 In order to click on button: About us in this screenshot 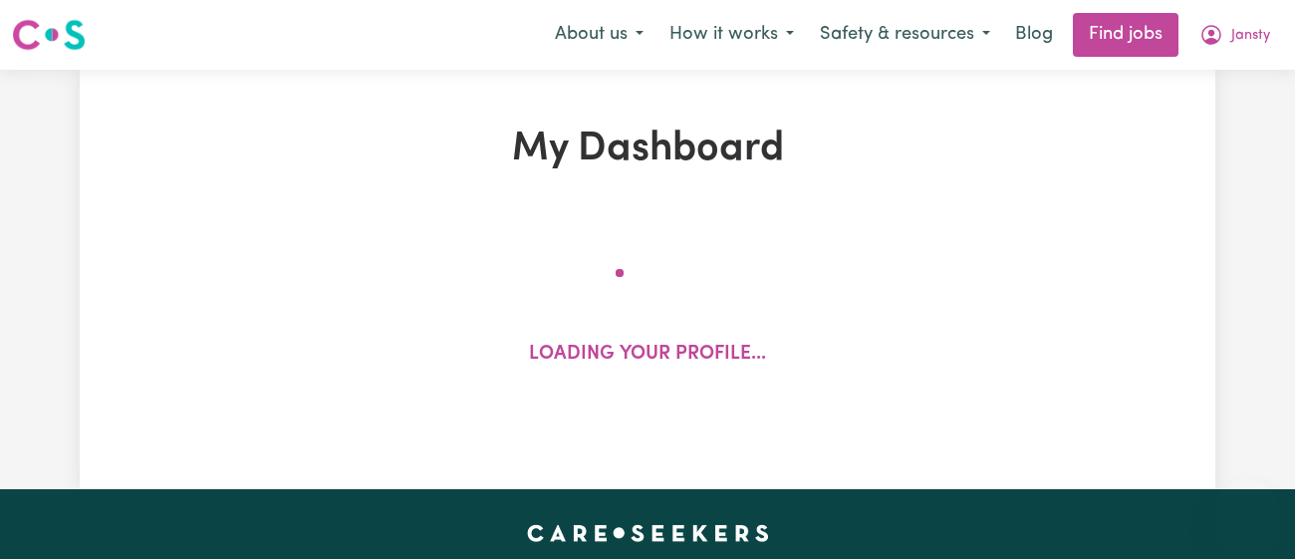, I will do `click(599, 35)`.